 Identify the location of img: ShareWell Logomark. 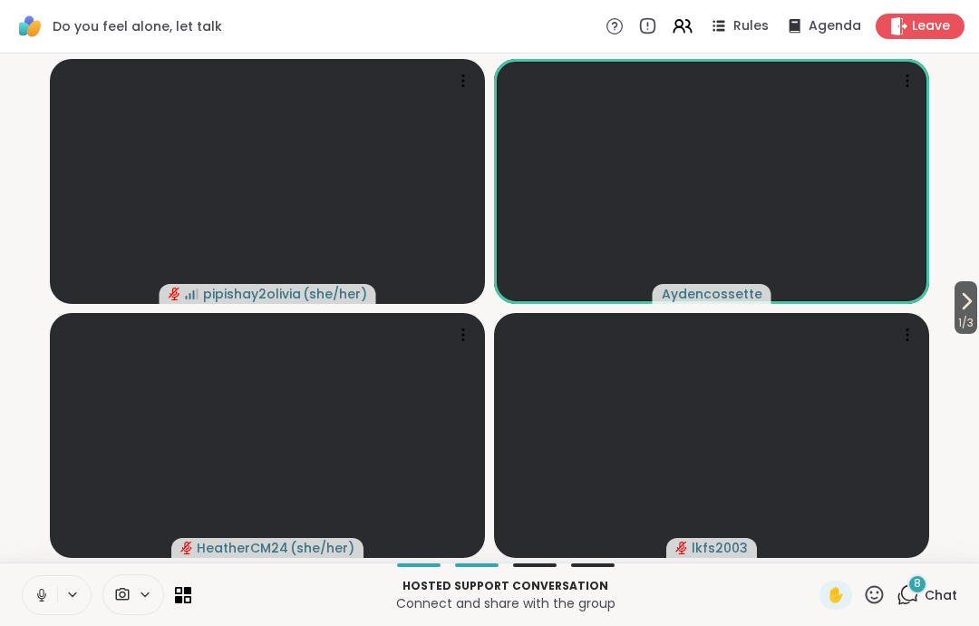
(30, 26).